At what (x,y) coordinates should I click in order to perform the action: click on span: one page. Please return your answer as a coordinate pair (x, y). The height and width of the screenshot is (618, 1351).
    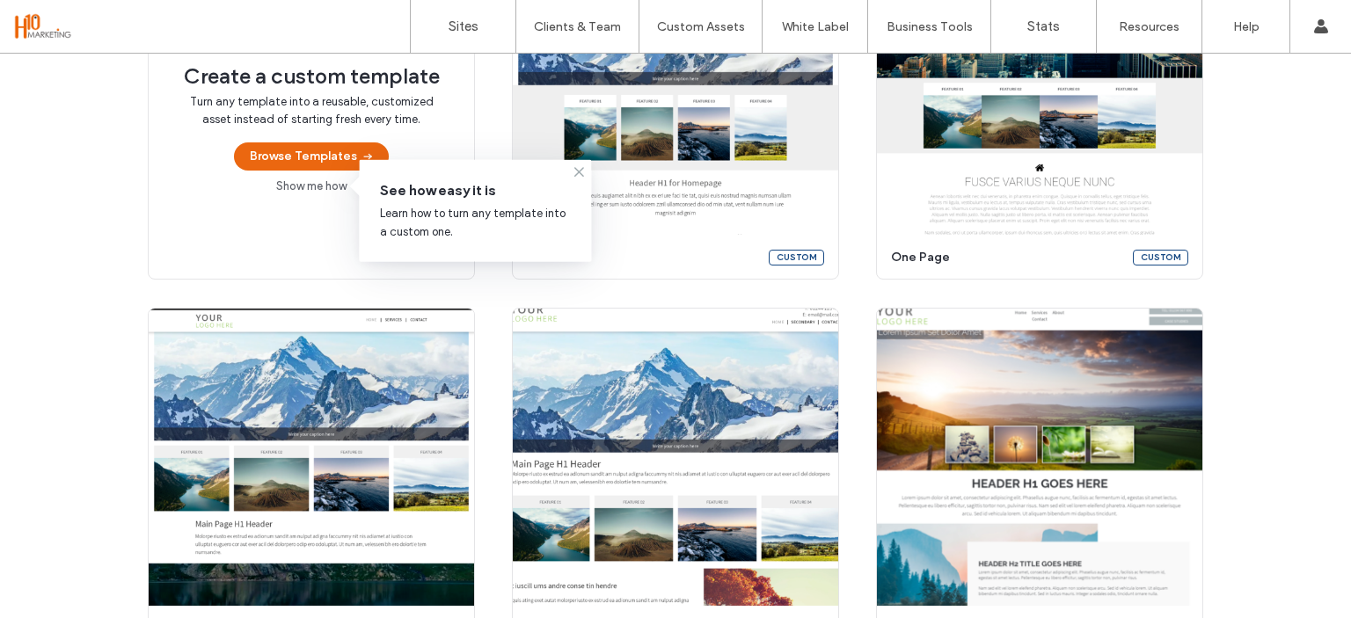
    Looking at the image, I should click on (1006, 258).